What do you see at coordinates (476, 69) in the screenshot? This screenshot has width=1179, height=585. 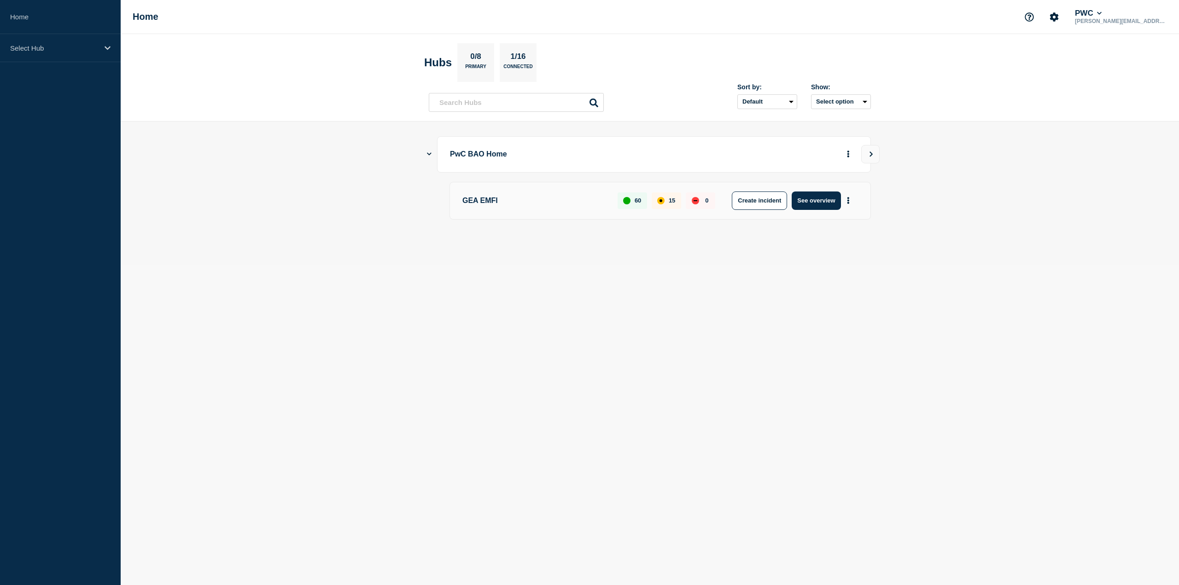 I see `p: Primary` at bounding box center [476, 69].